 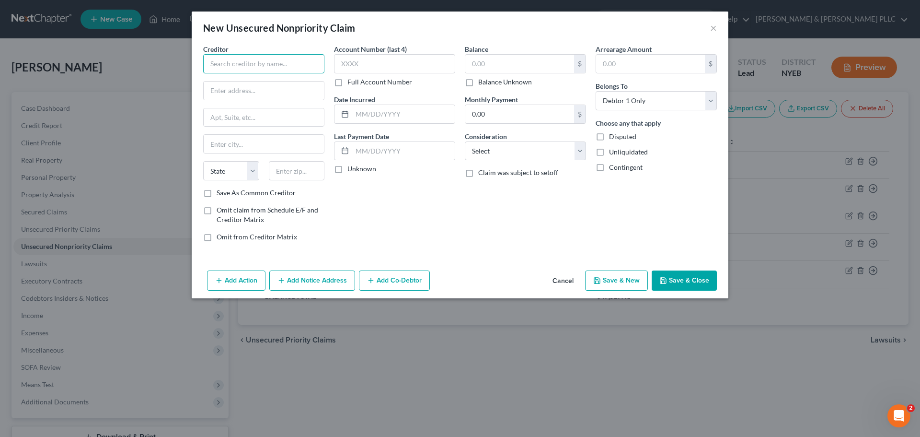 What do you see at coordinates (279, 28) in the screenshot?
I see `div: New Unsecured Nonpriority Claim` at bounding box center [279, 28].